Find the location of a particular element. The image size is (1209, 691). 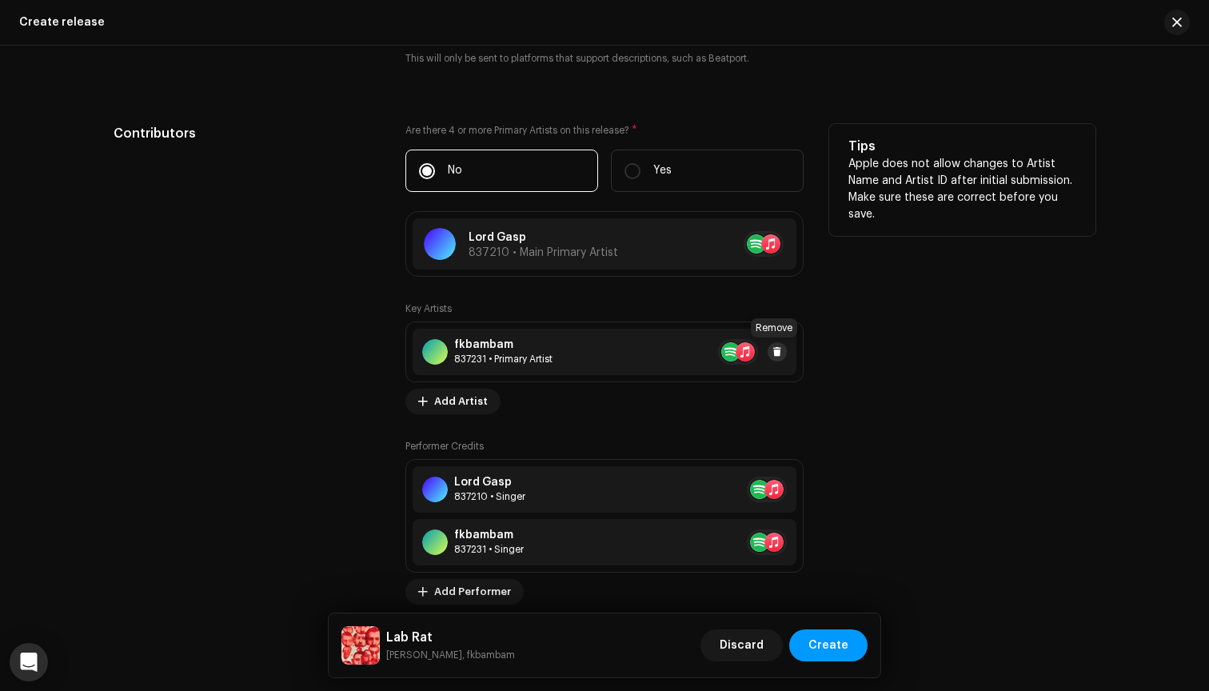

img: aed14331-ed9e-49f9-bf5e-199c3db70ce2 is located at coordinates (361, 645).